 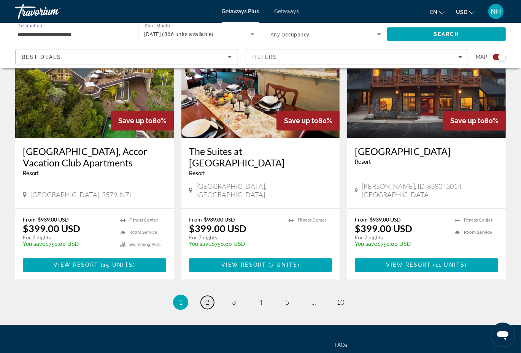 What do you see at coordinates (426, 265) in the screenshot?
I see `button: View Resort(11 units)` at bounding box center [426, 265].